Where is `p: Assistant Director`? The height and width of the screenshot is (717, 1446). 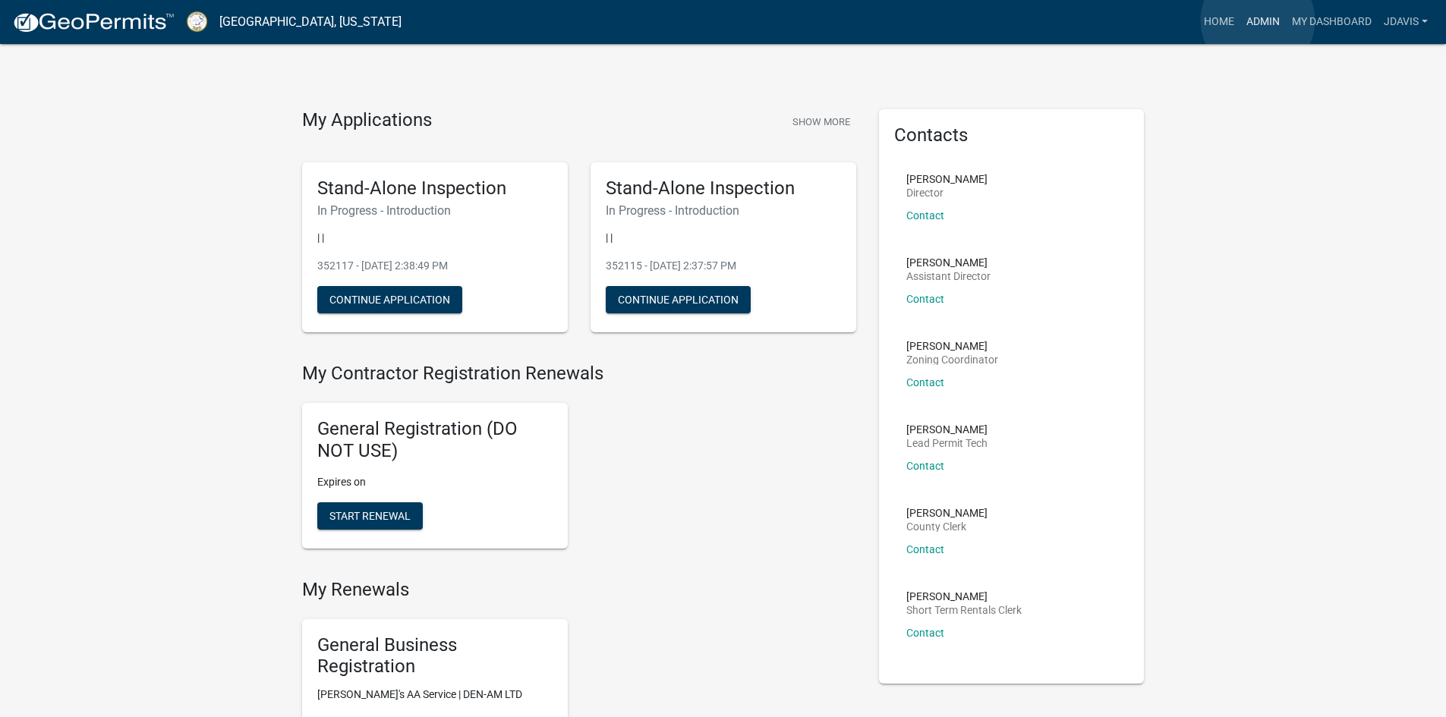 p: Assistant Director is located at coordinates (948, 276).